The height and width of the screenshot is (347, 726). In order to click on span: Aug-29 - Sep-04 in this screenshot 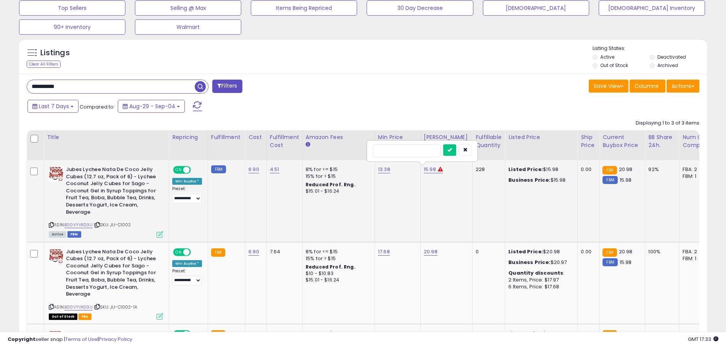, I will do `click(152, 106)`.